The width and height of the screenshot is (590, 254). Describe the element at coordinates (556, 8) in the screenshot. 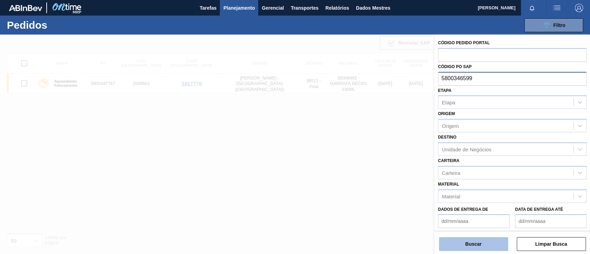

I see `img: ações do usuário` at that location.